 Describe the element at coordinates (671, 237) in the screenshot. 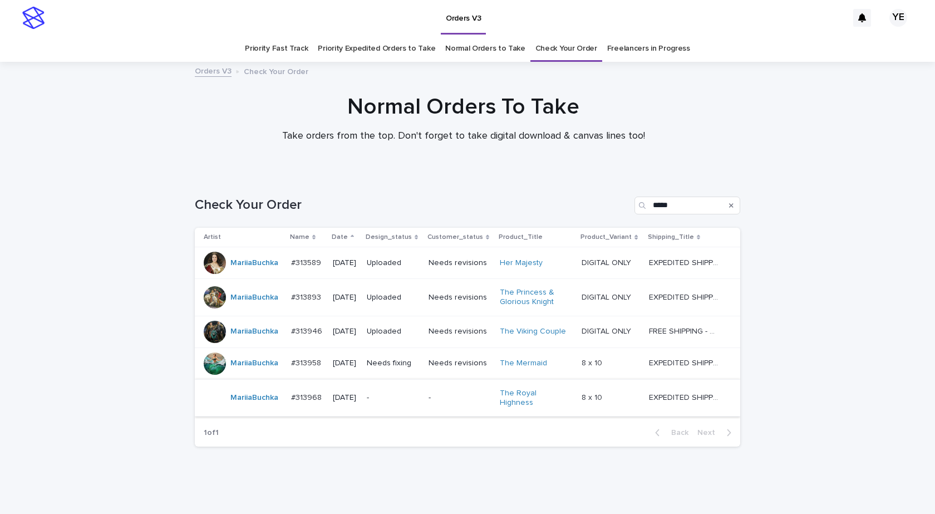

I see `p: Shipping_Title` at that location.